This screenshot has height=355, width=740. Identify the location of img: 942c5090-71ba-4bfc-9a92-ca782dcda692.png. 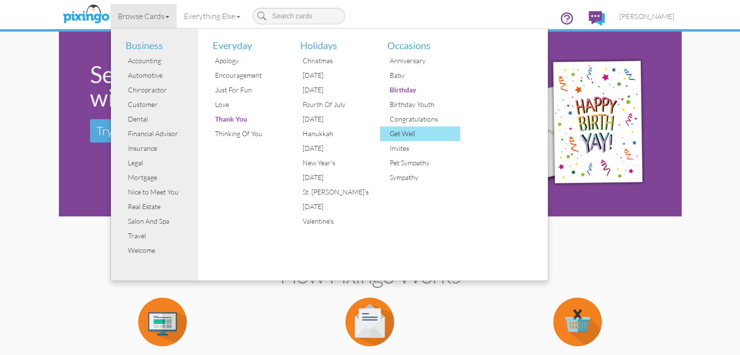
(579, 124).